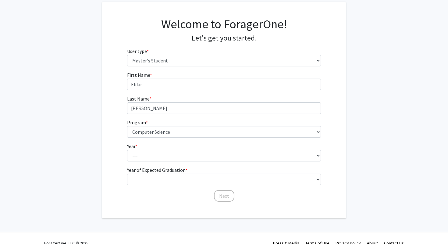 The image size is (448, 244). I want to click on h1: Welcome to ForagerOne!, so click(224, 24).